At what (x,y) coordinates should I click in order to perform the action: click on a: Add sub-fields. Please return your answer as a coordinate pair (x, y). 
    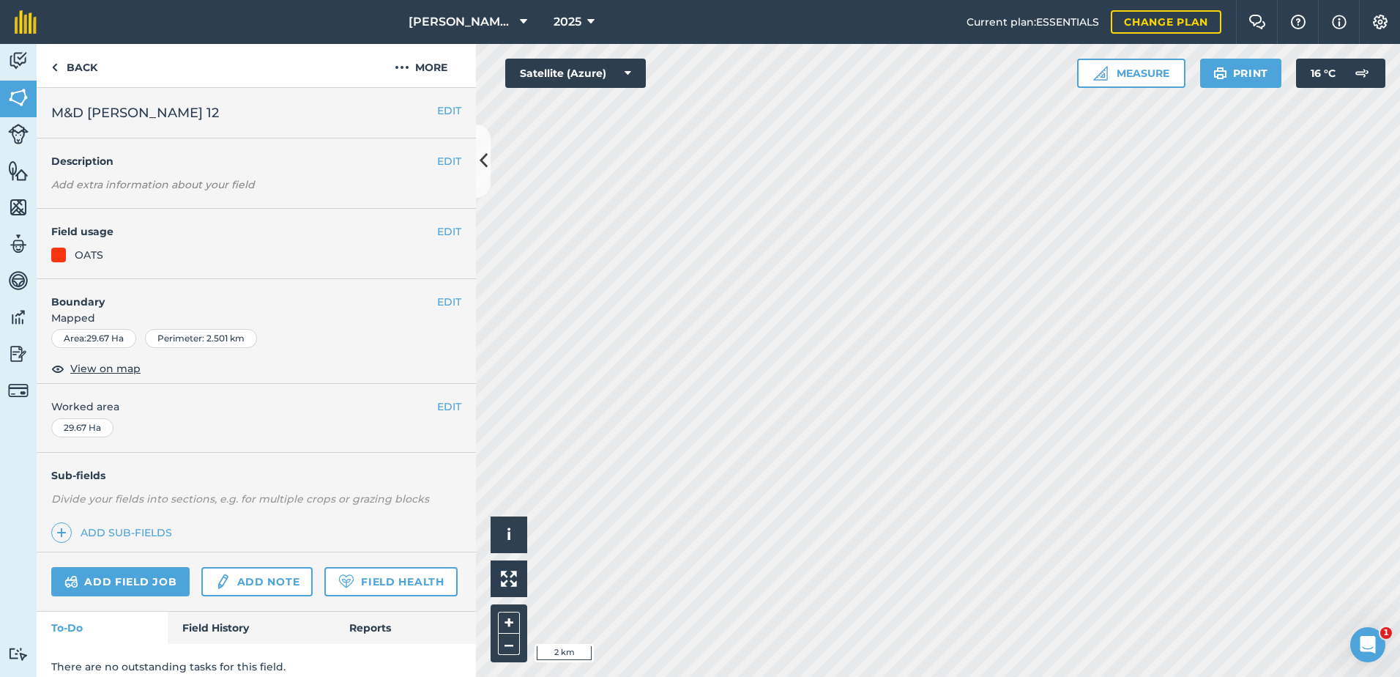
    Looking at the image, I should click on (114, 532).